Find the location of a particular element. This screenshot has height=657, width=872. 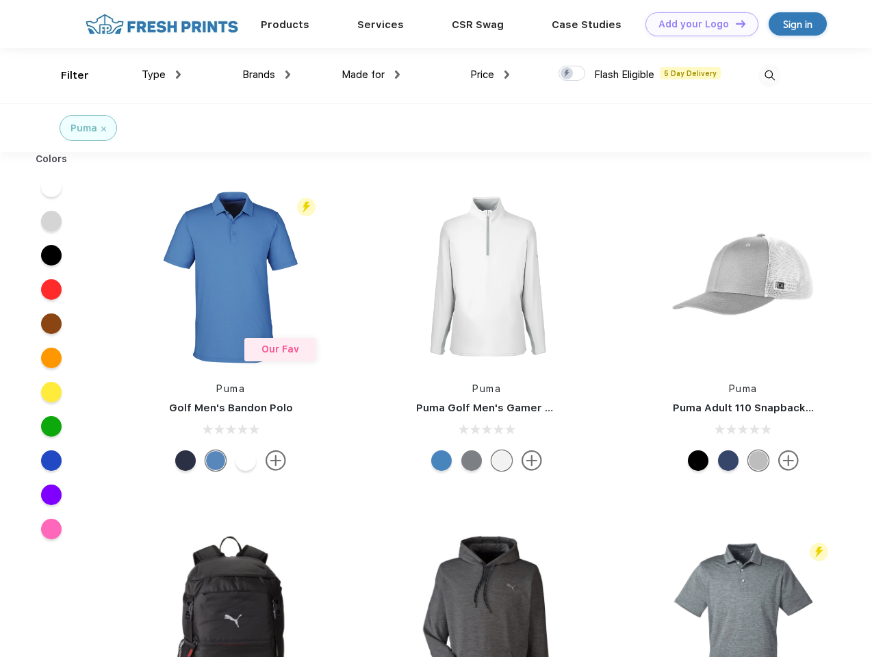

div: Peacoat with Qut Shd is located at coordinates (728, 461).